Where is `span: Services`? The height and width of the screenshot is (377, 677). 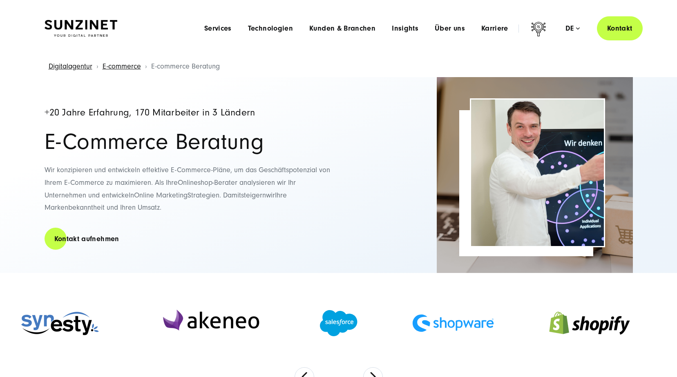 span: Services is located at coordinates (218, 29).